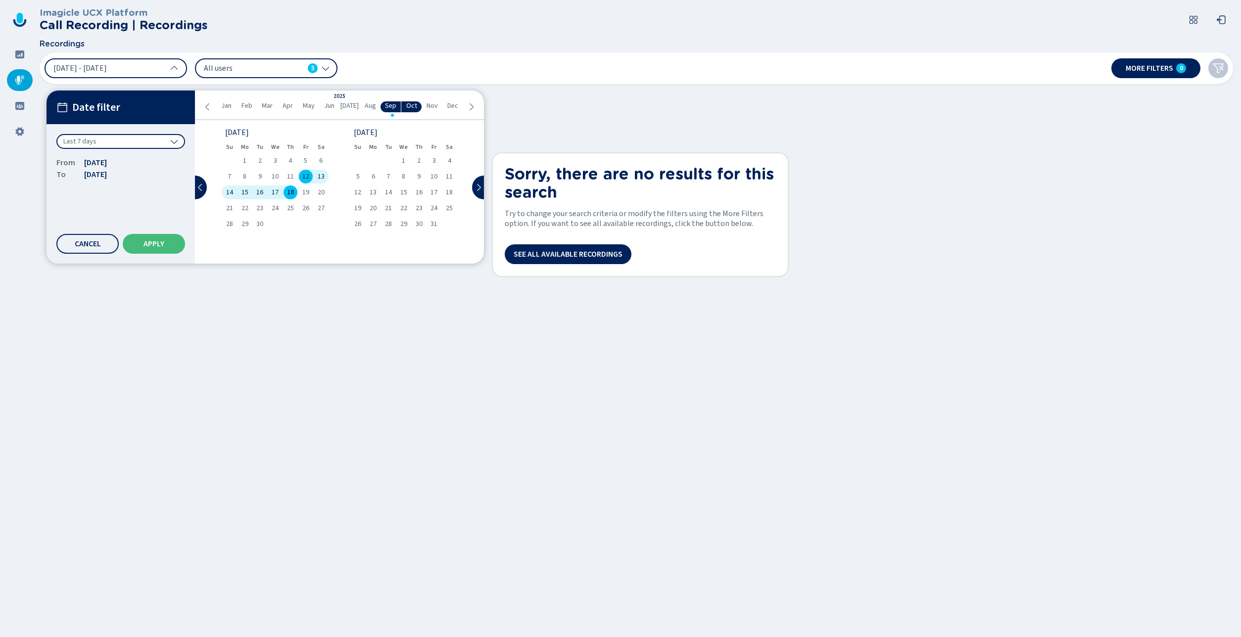 Image resolution: width=1241 pixels, height=637 pixels. What do you see at coordinates (244, 208) in the screenshot?
I see `div: Mon Sep 22 2025` at bounding box center [244, 208].